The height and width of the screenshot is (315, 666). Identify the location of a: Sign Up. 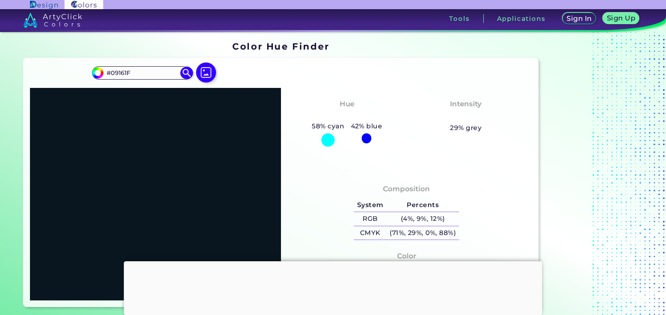
(621, 18).